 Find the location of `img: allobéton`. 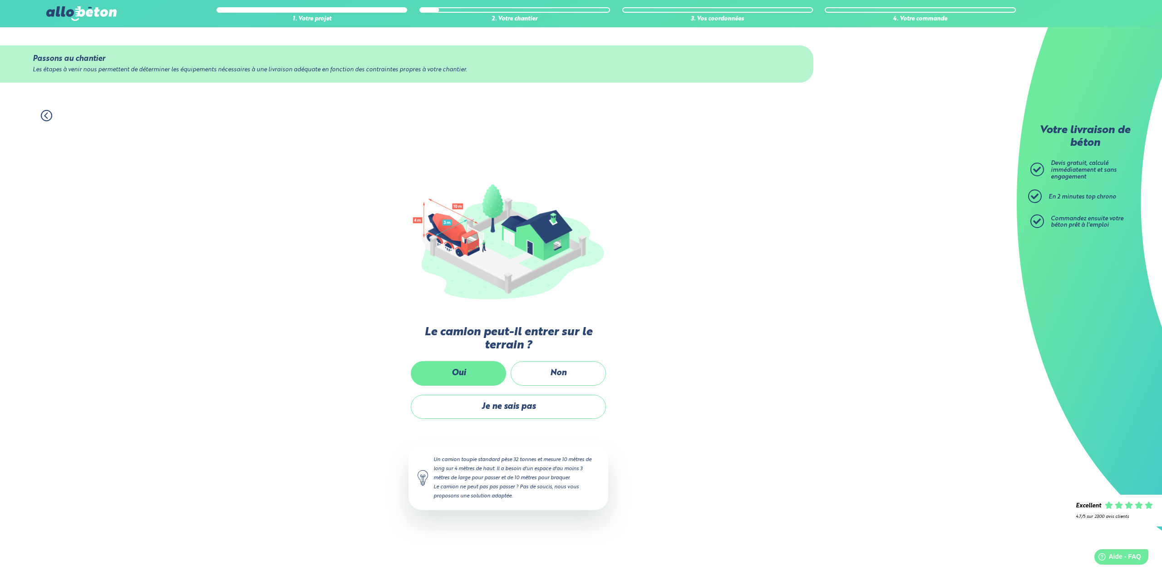

img: allobéton is located at coordinates (81, 14).